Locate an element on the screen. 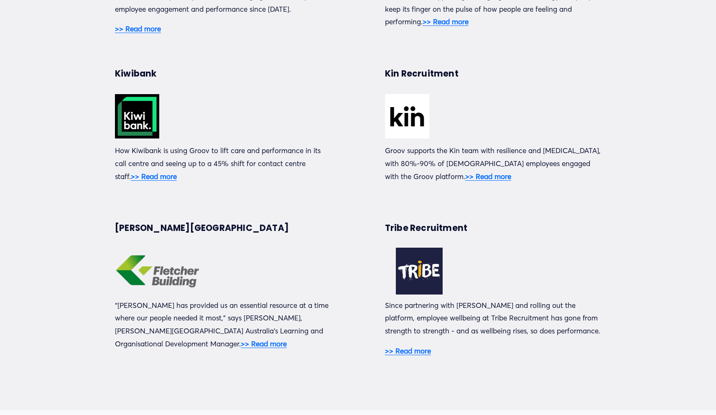 The image size is (716, 415). strong: Kiwibank is located at coordinates (136, 74).